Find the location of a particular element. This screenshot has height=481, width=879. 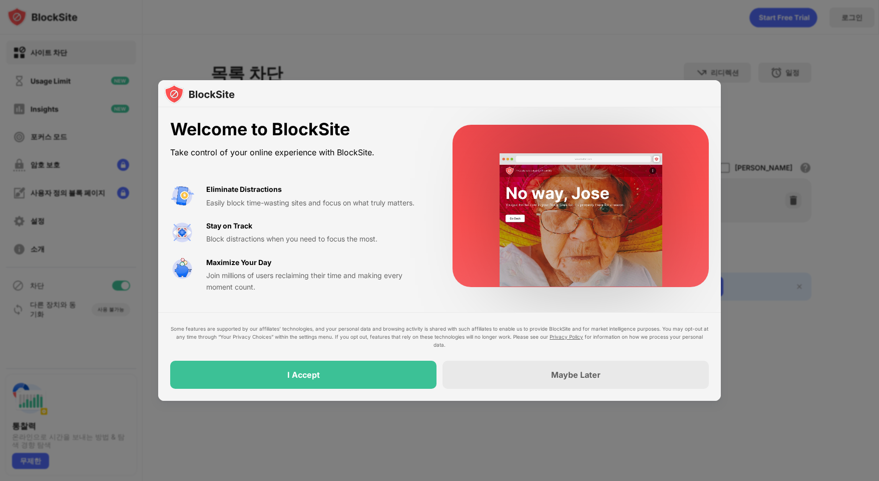

div: Maximize Your Day is located at coordinates (239, 262).